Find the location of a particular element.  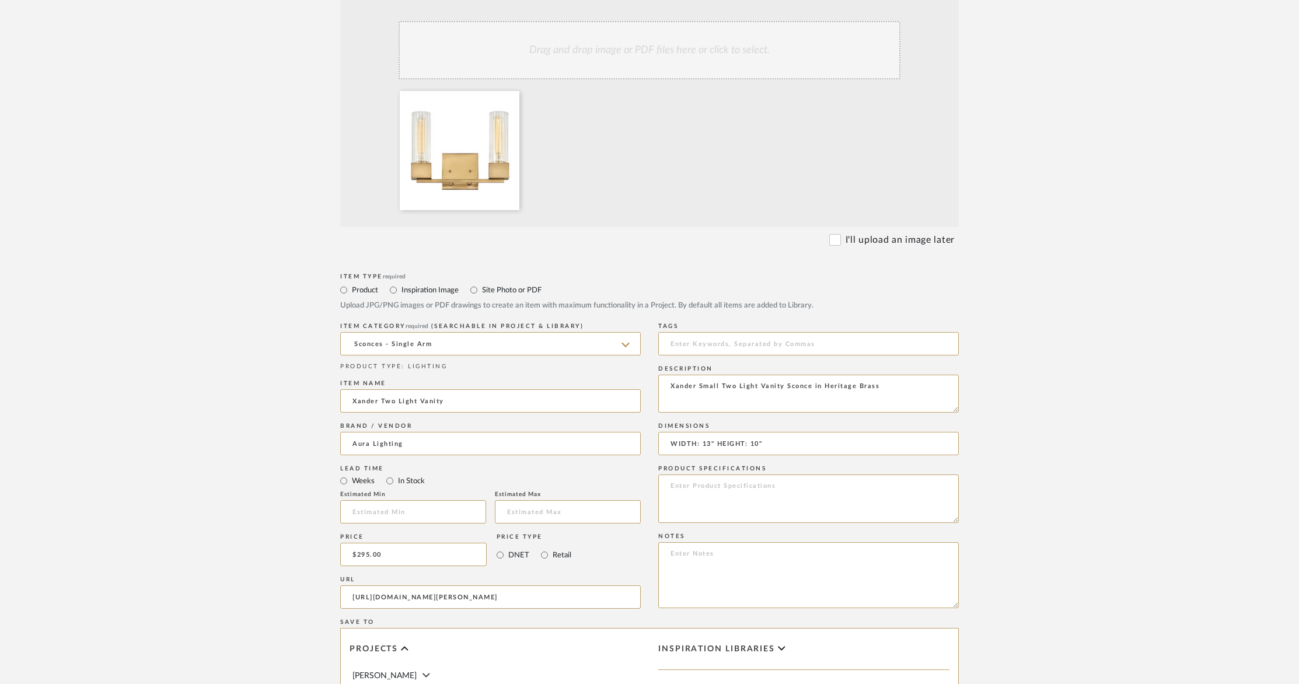

label: DNET is located at coordinates (518, 555).